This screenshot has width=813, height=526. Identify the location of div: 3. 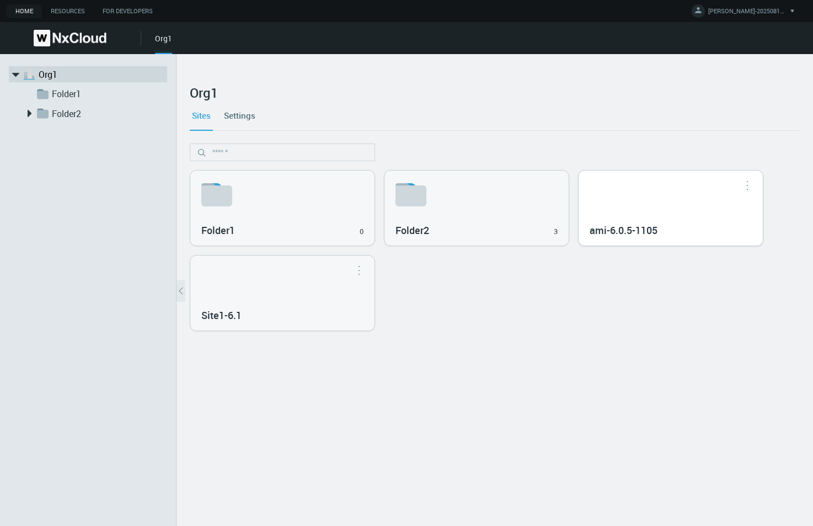
(555, 232).